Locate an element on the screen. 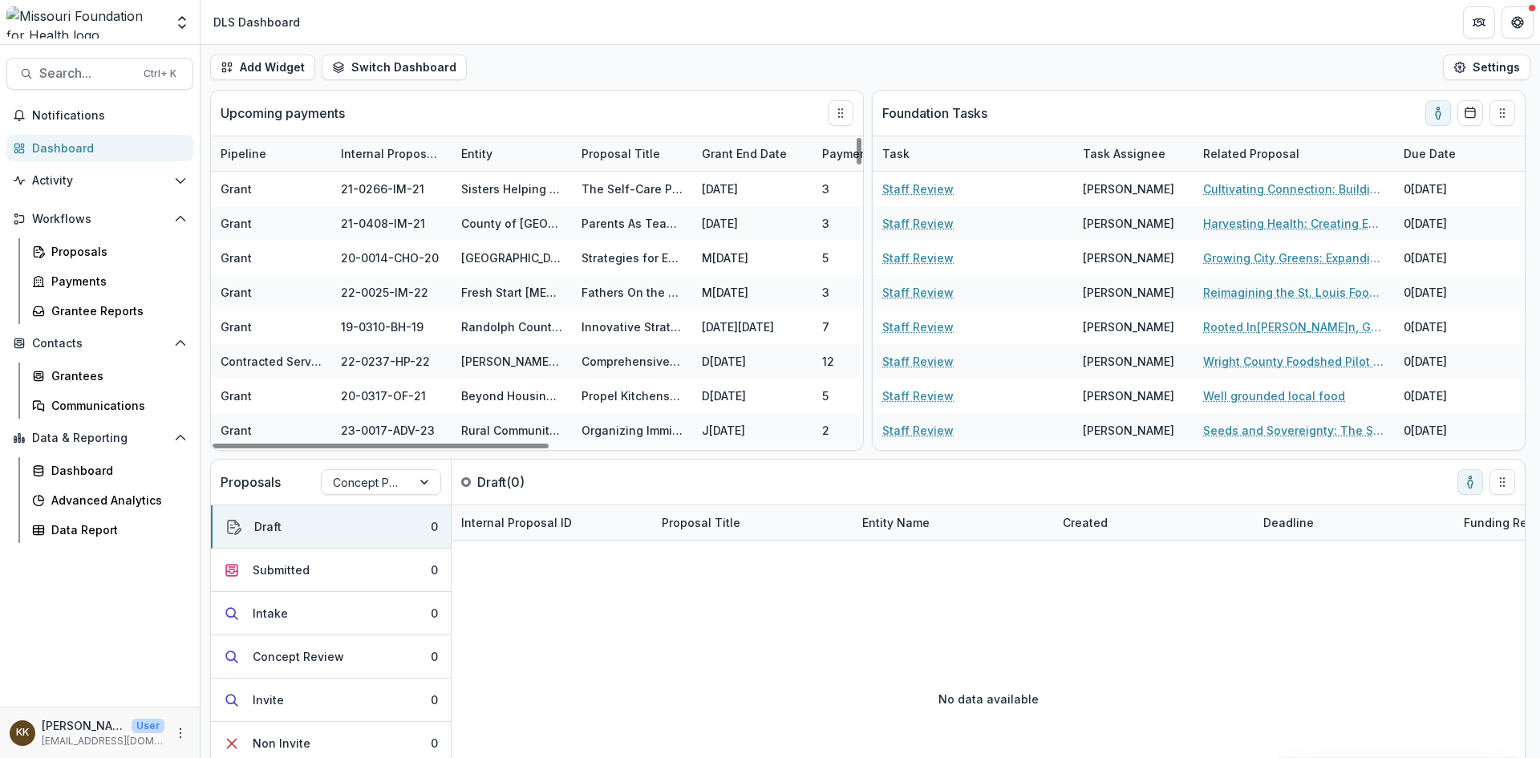  div: 2 is located at coordinates (826, 430).